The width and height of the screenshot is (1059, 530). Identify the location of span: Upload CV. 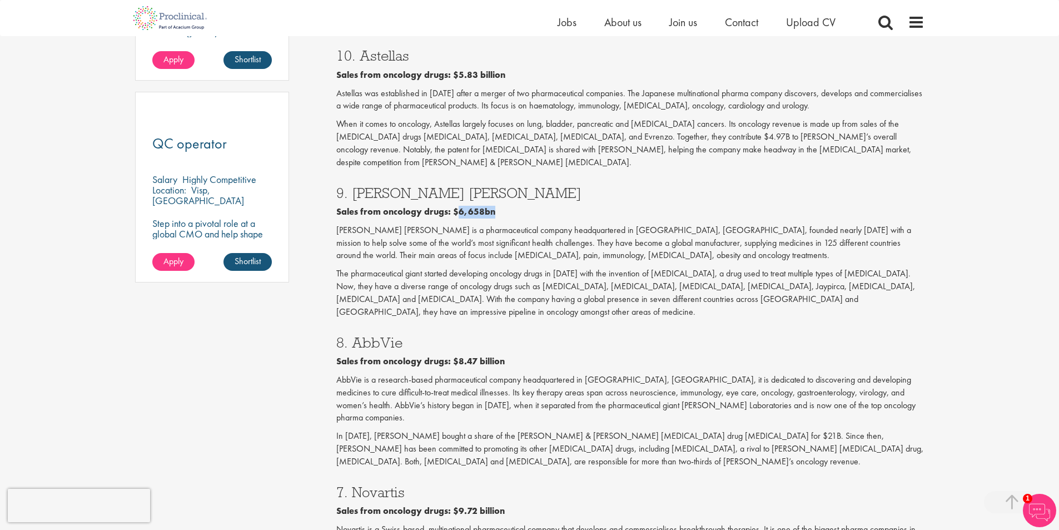
(810, 22).